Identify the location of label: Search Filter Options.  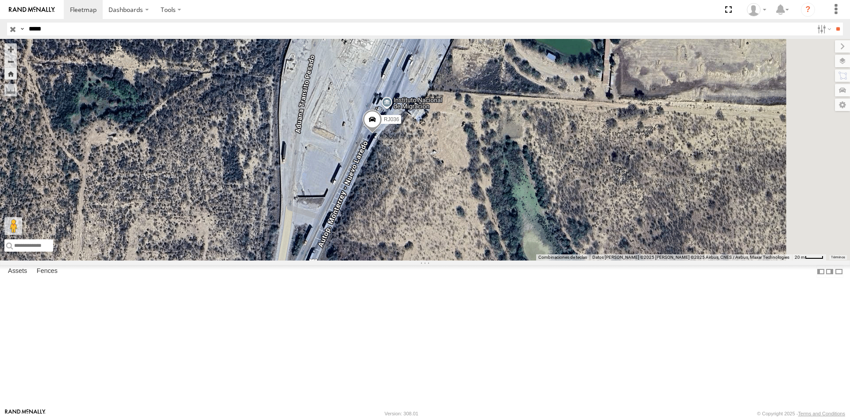
(823, 29).